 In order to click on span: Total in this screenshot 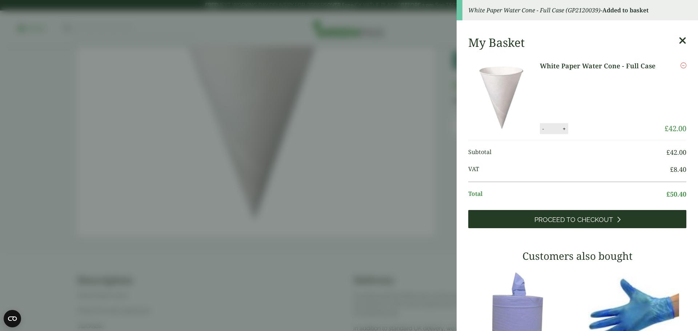, I will do `click(567, 194)`.